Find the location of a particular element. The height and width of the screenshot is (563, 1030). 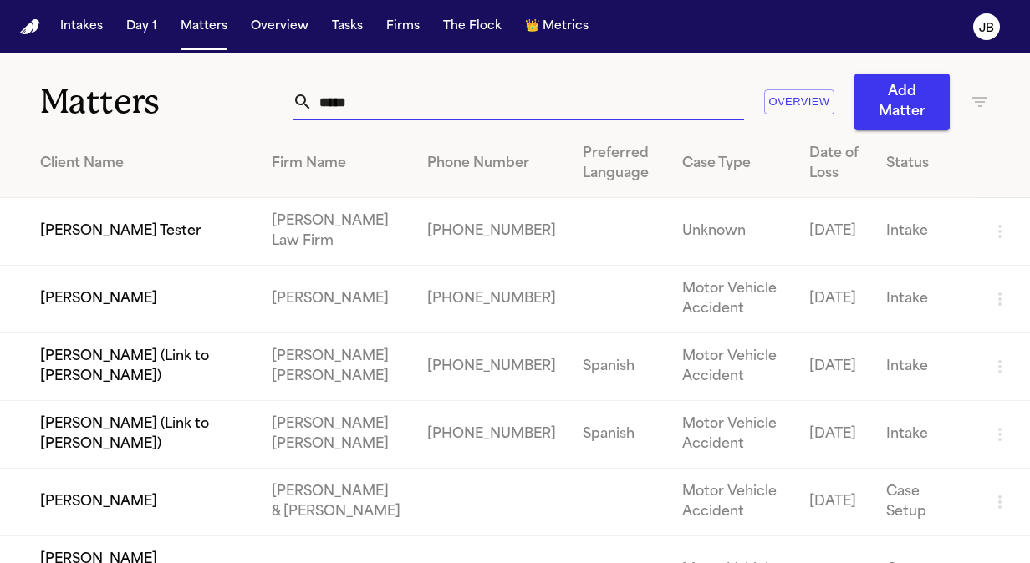

button: Tasks is located at coordinates (347, 27).